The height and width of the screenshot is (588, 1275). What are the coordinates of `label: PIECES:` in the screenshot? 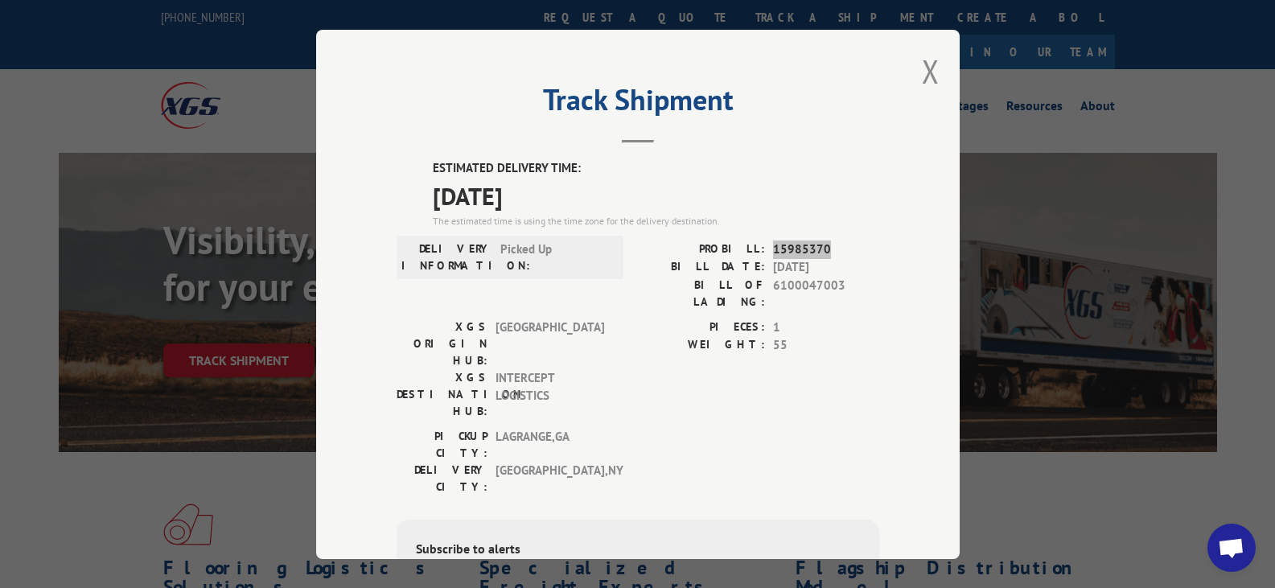 It's located at (701, 327).